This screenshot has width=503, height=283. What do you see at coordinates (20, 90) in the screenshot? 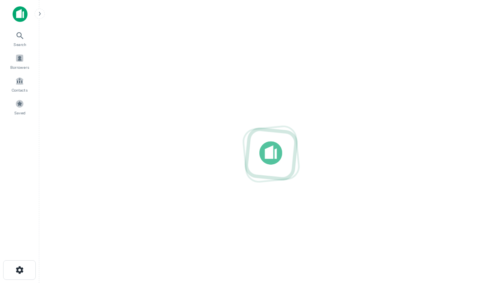
I see `span: Contacts` at bounding box center [20, 90].